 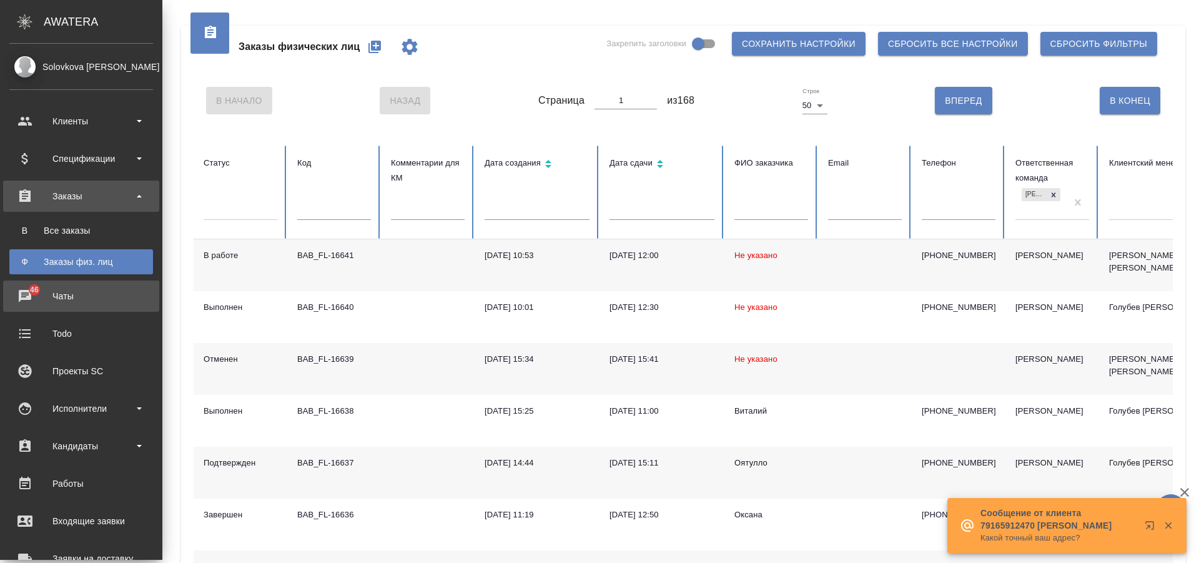 I want to click on div: Телефон, so click(x=958, y=163).